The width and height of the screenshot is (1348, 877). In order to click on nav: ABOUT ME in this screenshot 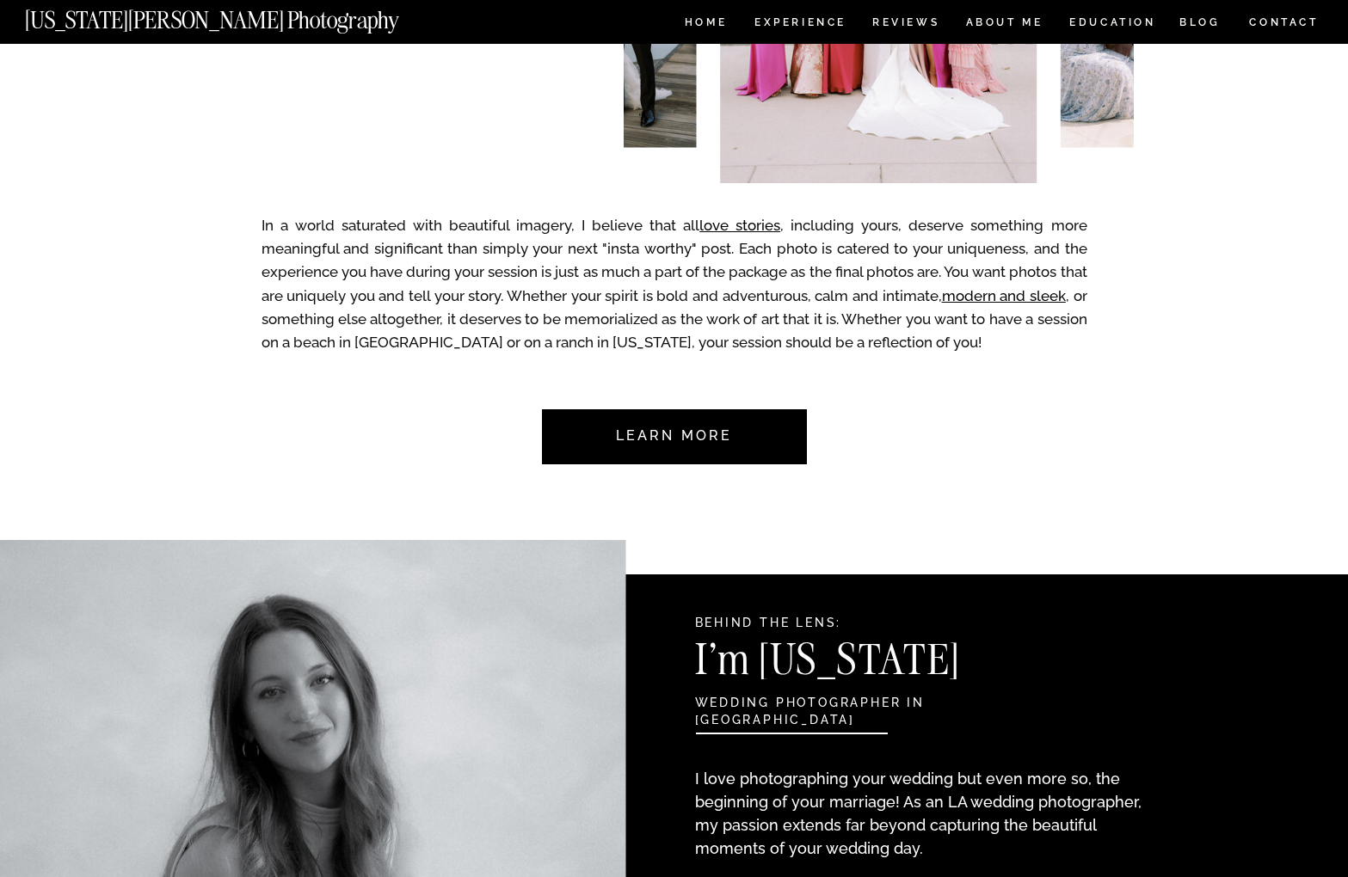, I will do `click(1004, 24)`.